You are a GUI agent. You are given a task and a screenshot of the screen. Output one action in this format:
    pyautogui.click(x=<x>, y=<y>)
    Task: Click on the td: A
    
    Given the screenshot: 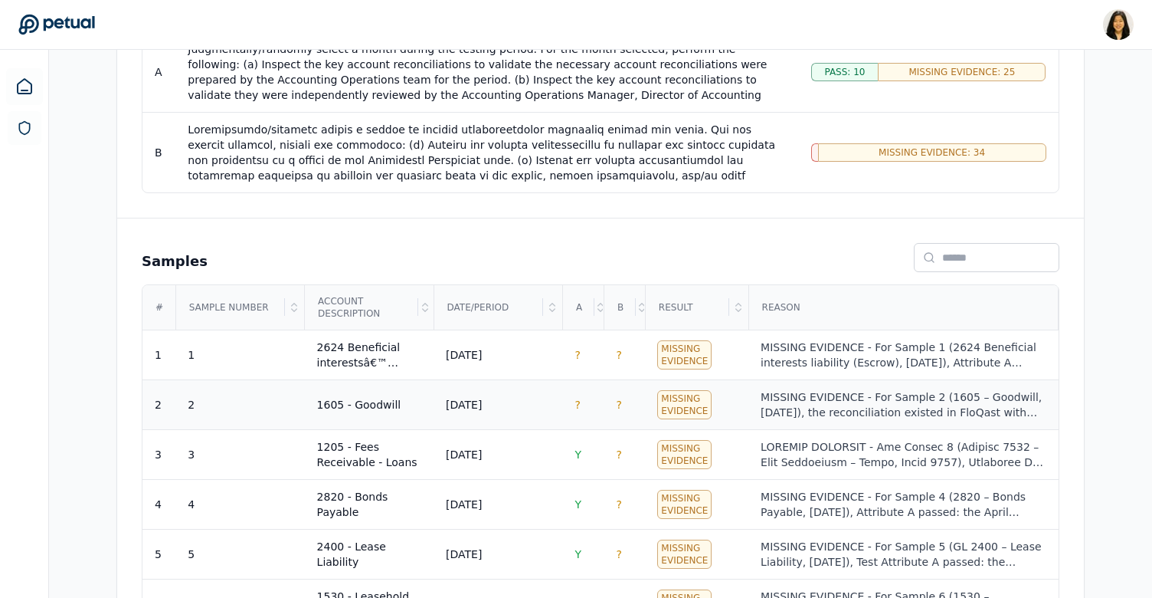 What is the action you would take?
    pyautogui.click(x=159, y=71)
    